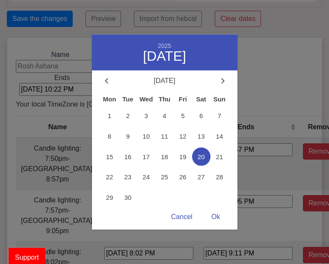 Image resolution: width=329 pixels, height=264 pixels. I want to click on span: 4, so click(164, 116).